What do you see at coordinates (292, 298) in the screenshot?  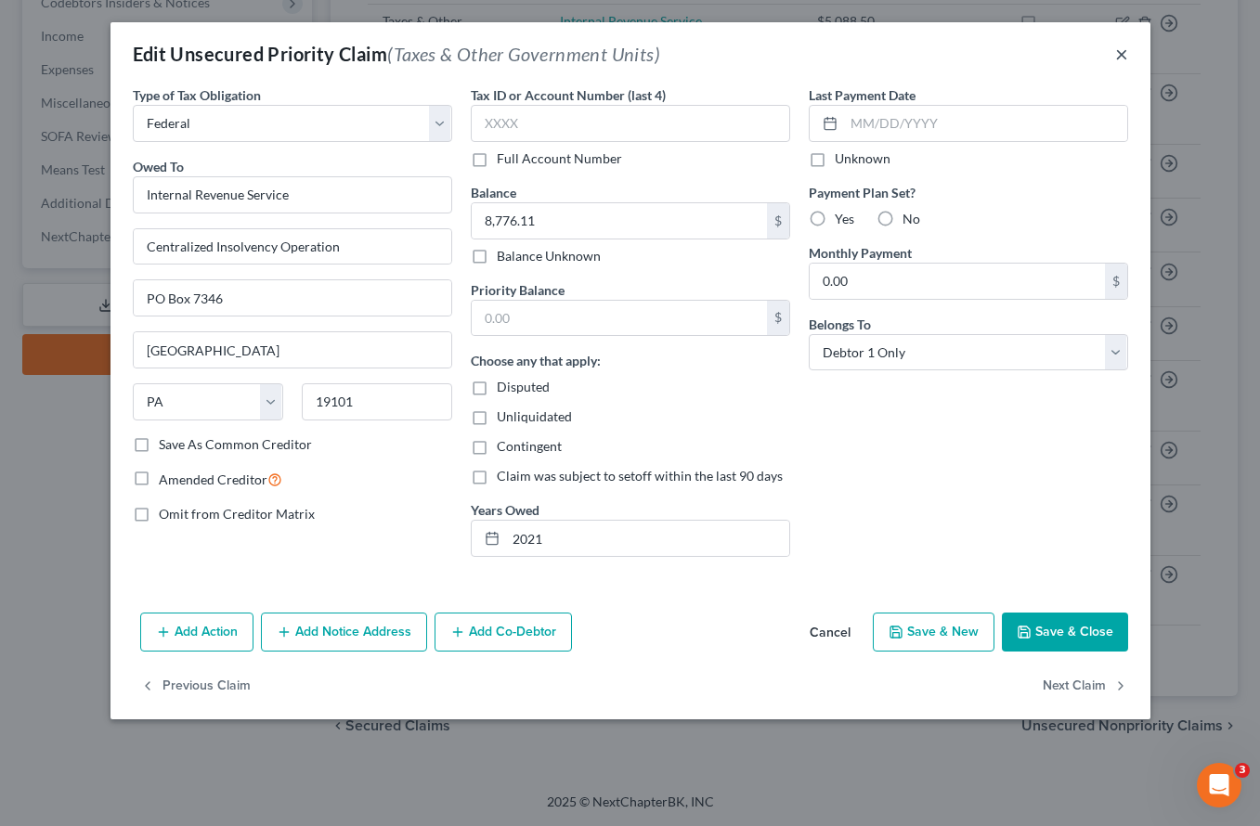 I see `input: Apt, Suite, etc...` at bounding box center [292, 298].